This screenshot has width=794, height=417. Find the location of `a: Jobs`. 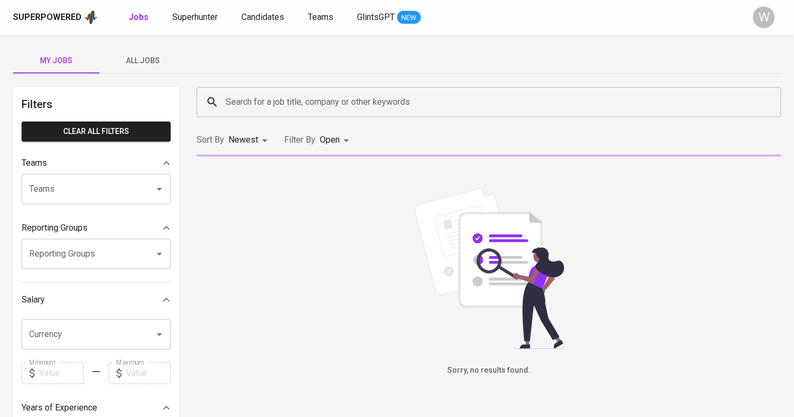

a: Jobs is located at coordinates (139, 17).